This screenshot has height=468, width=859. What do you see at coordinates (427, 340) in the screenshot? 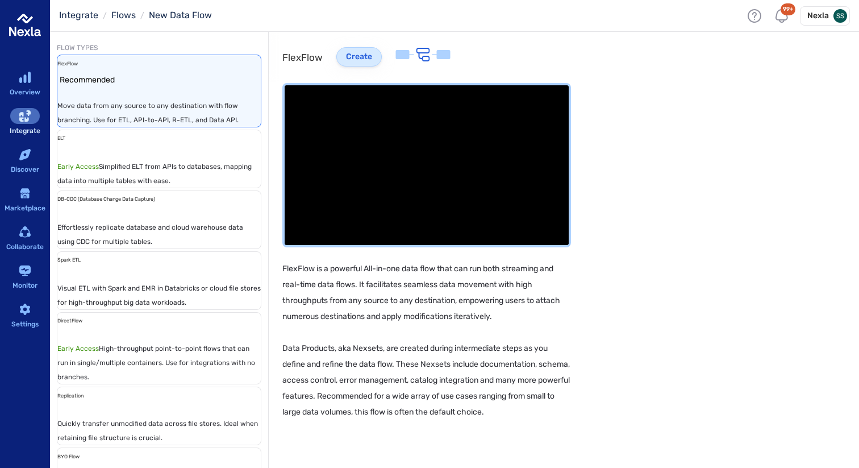
I see `p: FlexFlow is a powerful All-in-one data flow that can run both streaming and real-time data flows....` at bounding box center [427, 340].